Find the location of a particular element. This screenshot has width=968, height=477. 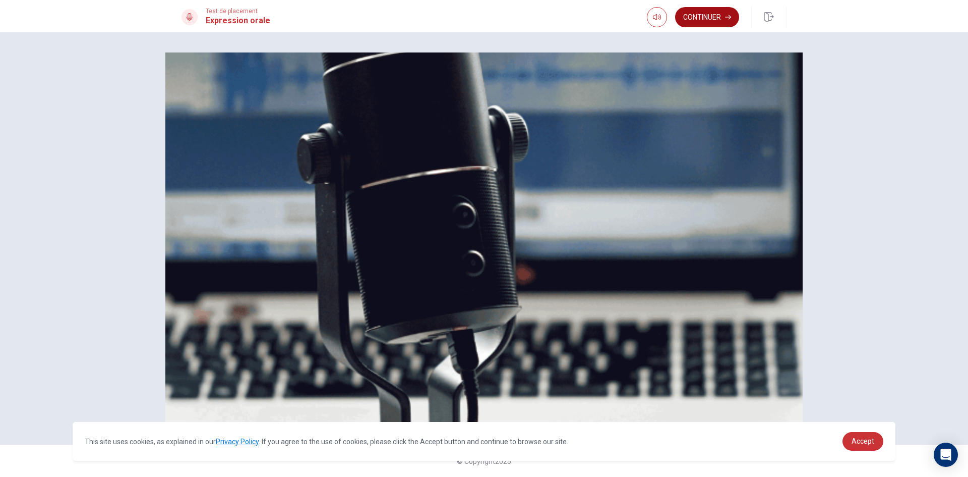

span: Accept is located at coordinates (863, 441).